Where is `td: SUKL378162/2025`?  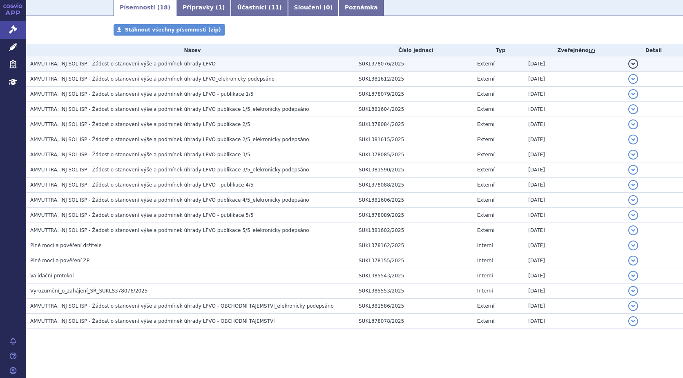
td: SUKL378162/2025 is located at coordinates (414, 245).